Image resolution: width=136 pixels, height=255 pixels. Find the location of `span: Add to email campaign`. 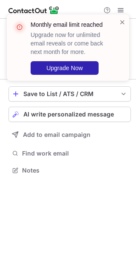

span: Add to email campaign is located at coordinates (57, 135).